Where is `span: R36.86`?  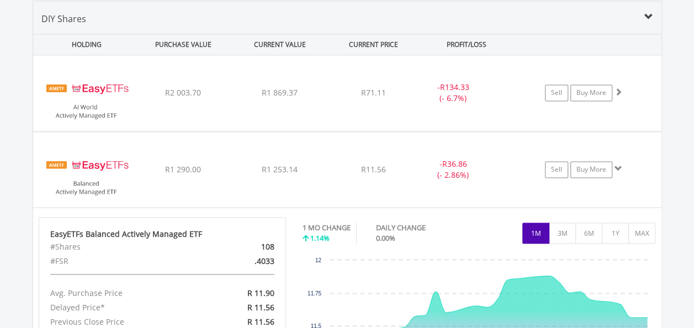 span: R36.86 is located at coordinates (454, 163).